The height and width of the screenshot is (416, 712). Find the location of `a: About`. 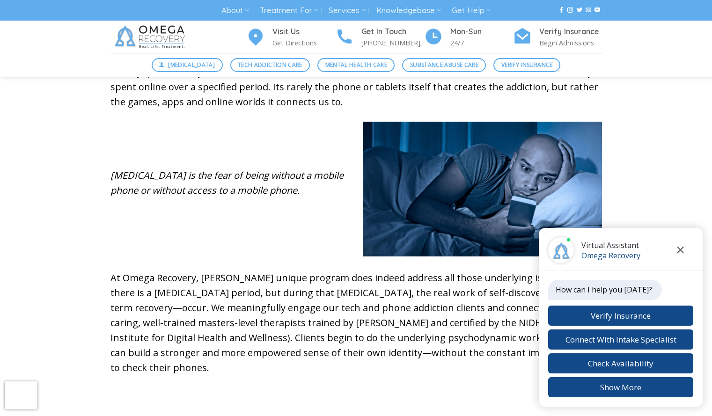

a: About is located at coordinates (235, 10).